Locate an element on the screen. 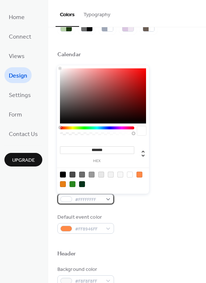 Image resolution: width=206 pixels, height=283 pixels. a: Contact Us is located at coordinates (23, 134).